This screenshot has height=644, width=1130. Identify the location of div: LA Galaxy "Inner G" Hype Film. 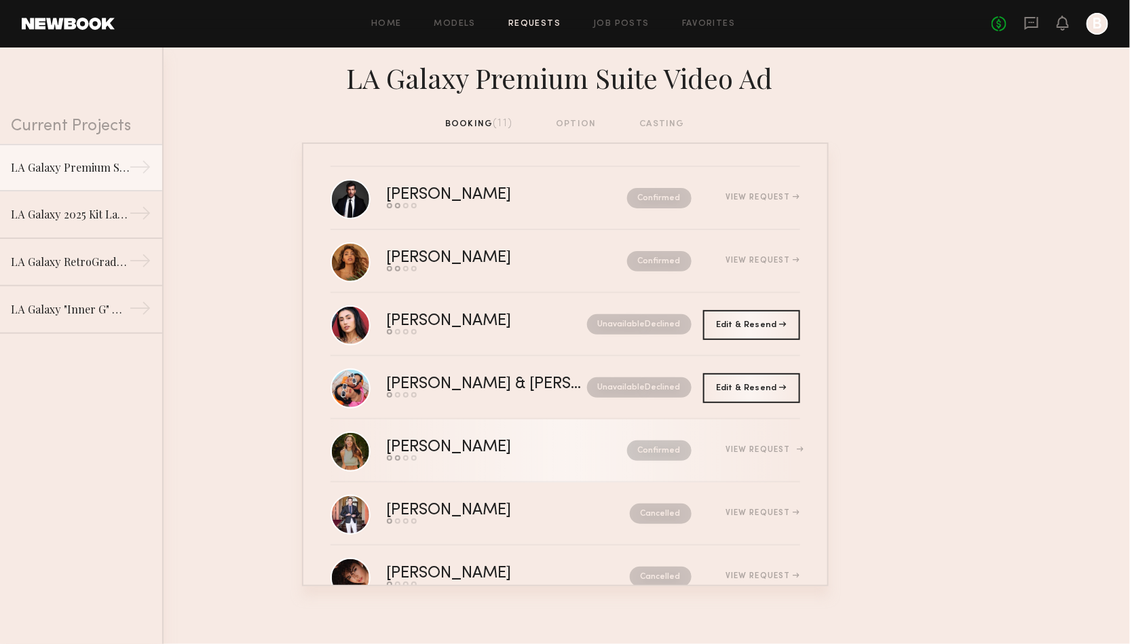
(70, 309).